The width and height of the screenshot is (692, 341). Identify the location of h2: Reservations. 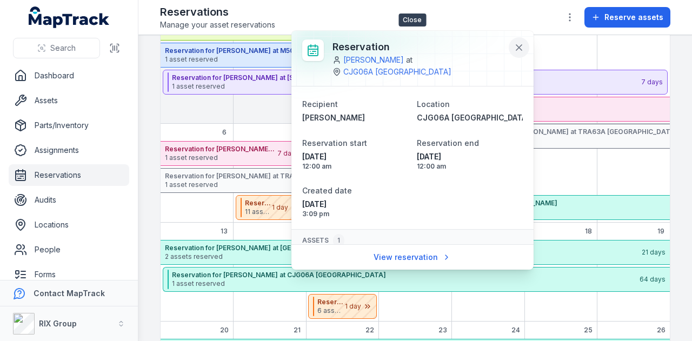
(217, 12).